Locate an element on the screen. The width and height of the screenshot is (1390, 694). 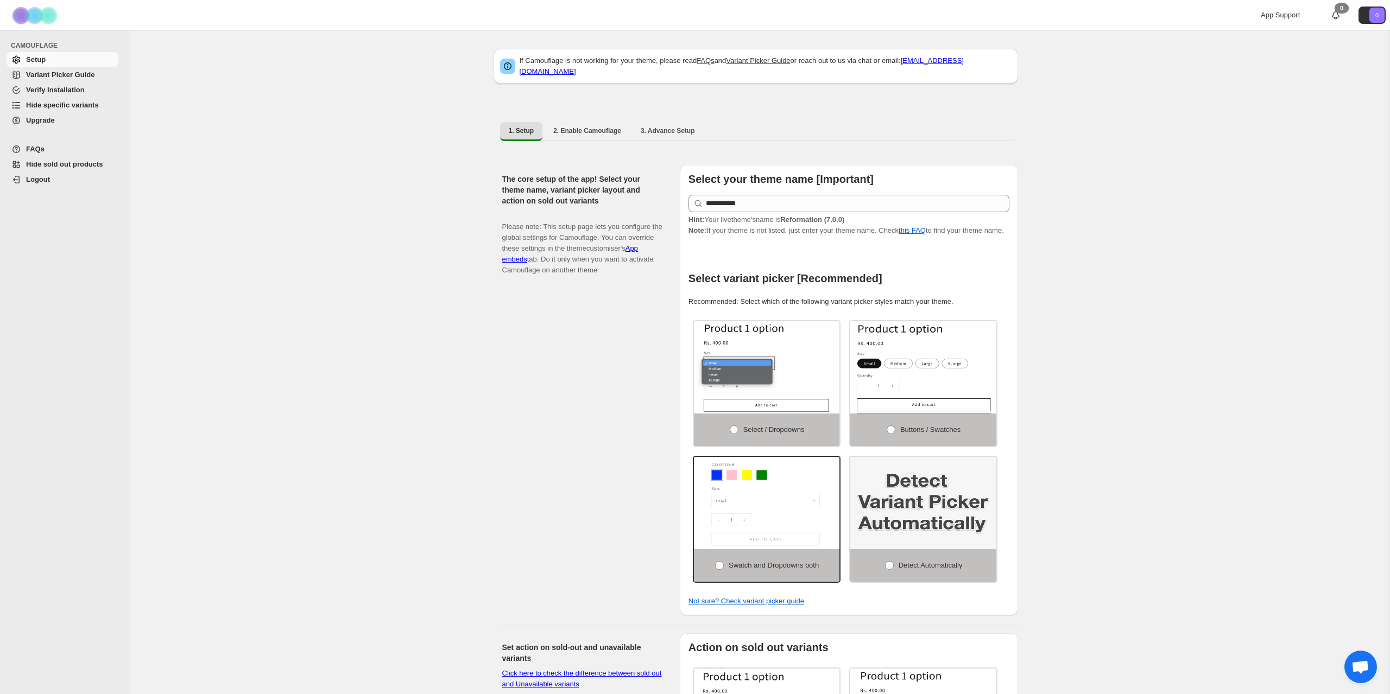
span: App Support is located at coordinates (1280, 15).